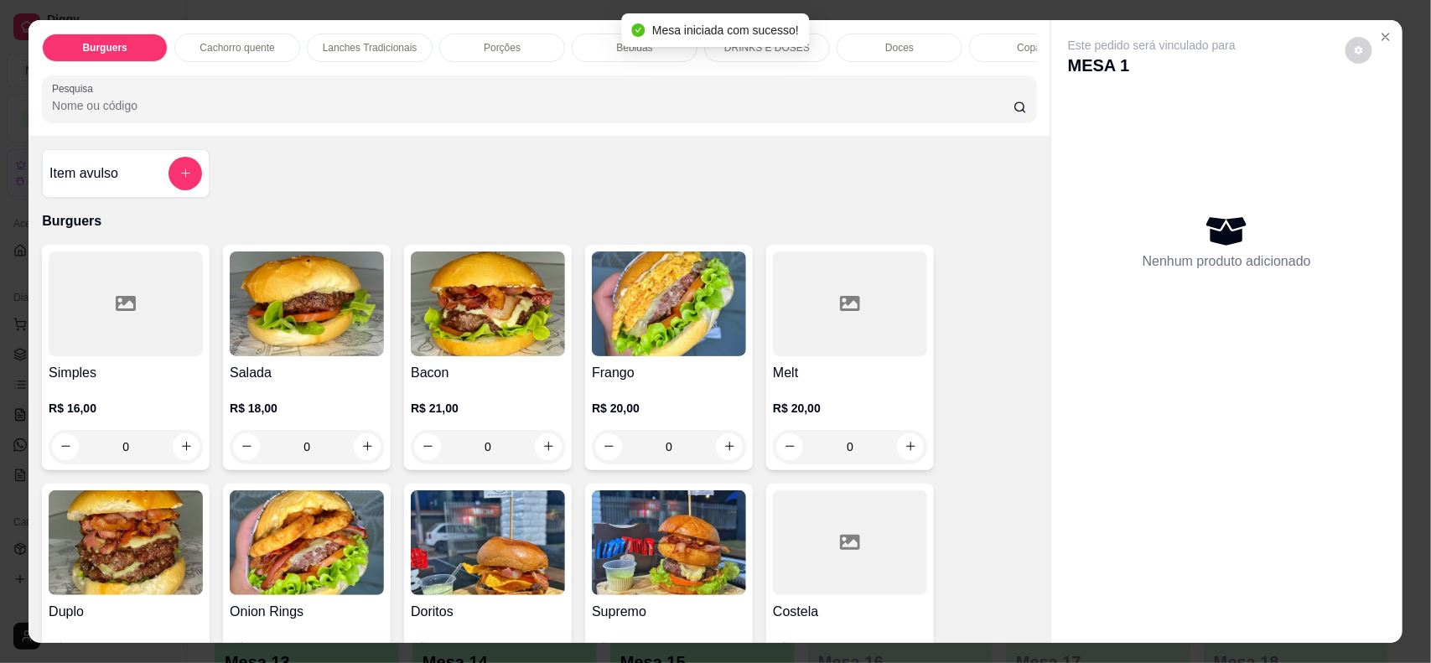  I want to click on button: Close, so click(1386, 37).